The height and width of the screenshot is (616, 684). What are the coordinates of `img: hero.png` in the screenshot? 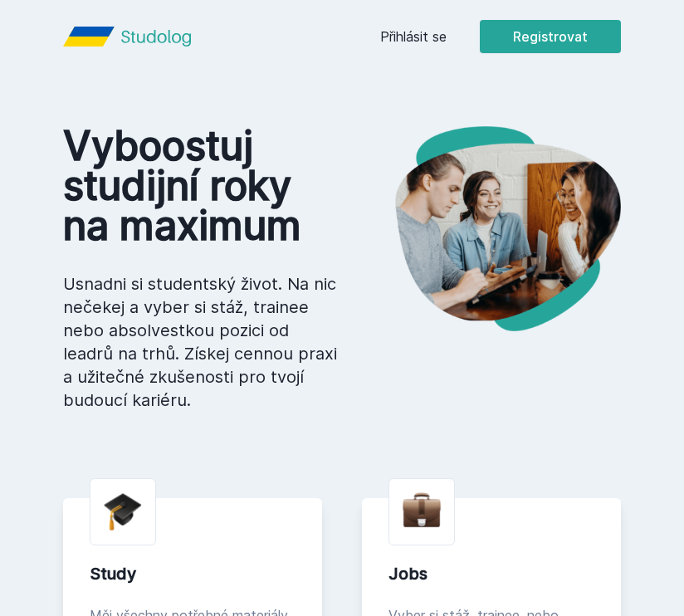 It's located at (482, 228).